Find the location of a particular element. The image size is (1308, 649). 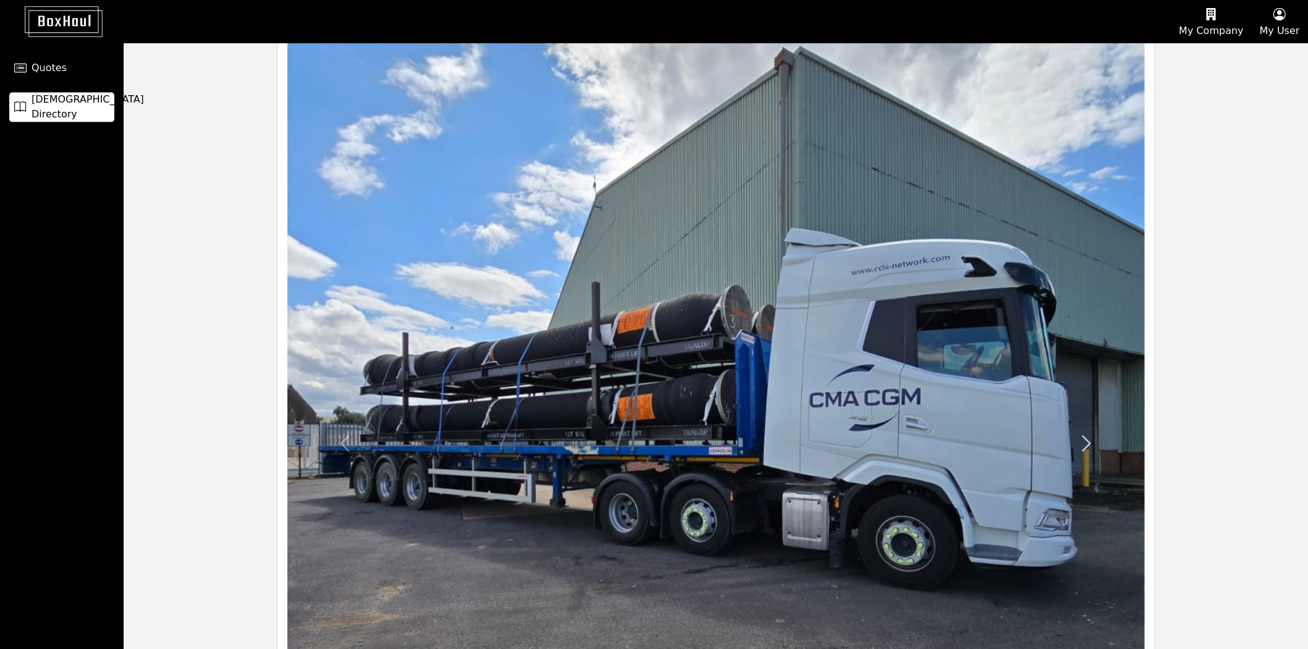

a: Quotes is located at coordinates (62, 68).